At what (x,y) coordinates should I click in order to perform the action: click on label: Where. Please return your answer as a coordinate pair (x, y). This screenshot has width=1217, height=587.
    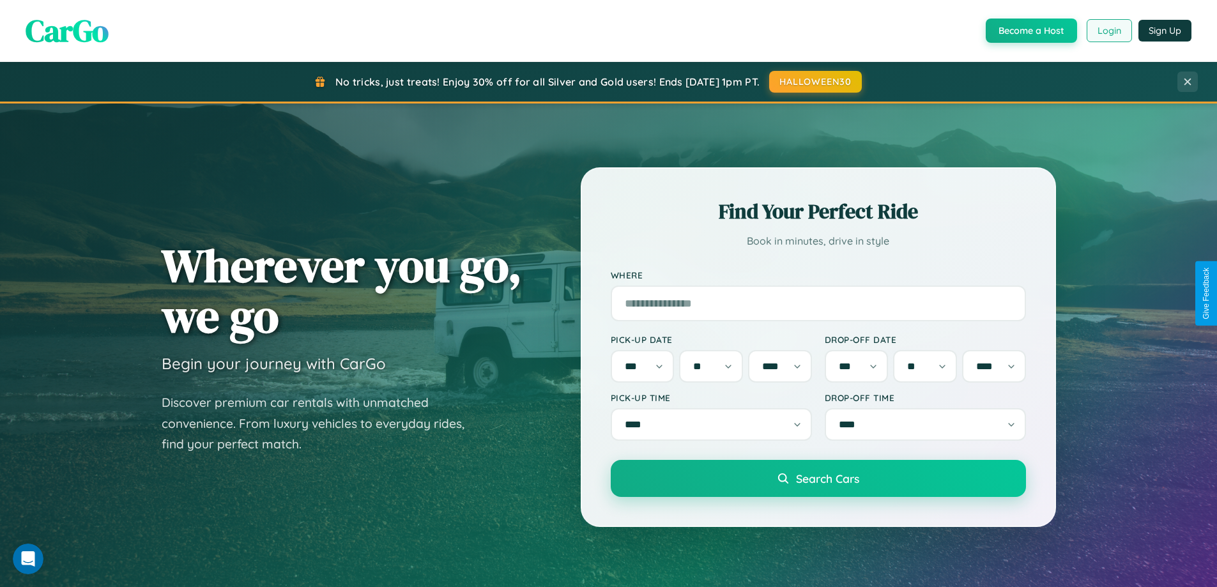
    Looking at the image, I should click on (818, 275).